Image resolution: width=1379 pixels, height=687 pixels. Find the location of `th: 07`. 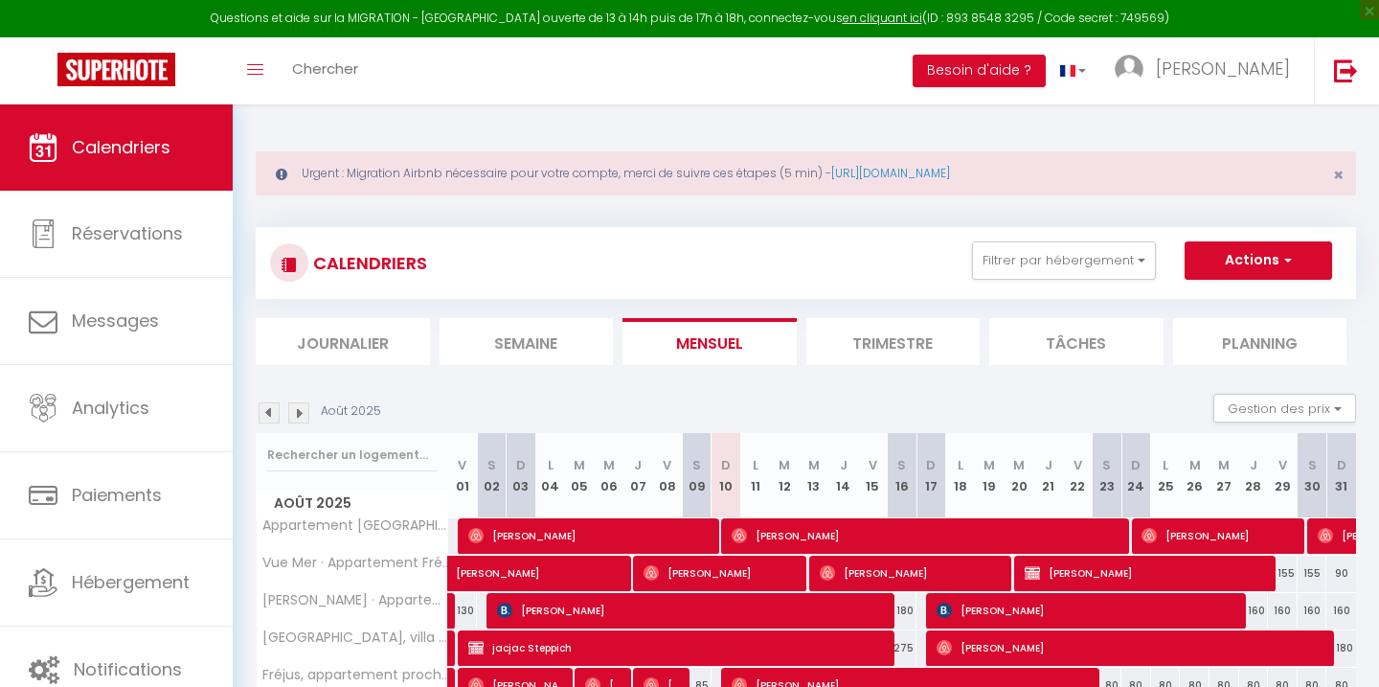

th: 07 is located at coordinates (638, 475).